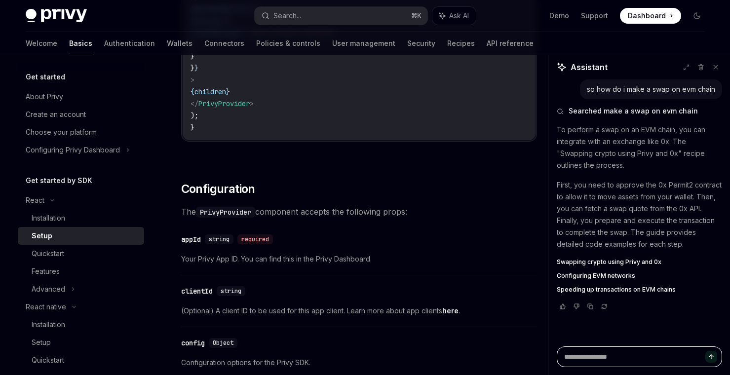 This screenshot has height=375, width=730. Describe the element at coordinates (639, 148) in the screenshot. I see `p: To perform a swap on an EVM chain, you can integrate with an exchange like 0x. The "Swapping cryp...` at that location.